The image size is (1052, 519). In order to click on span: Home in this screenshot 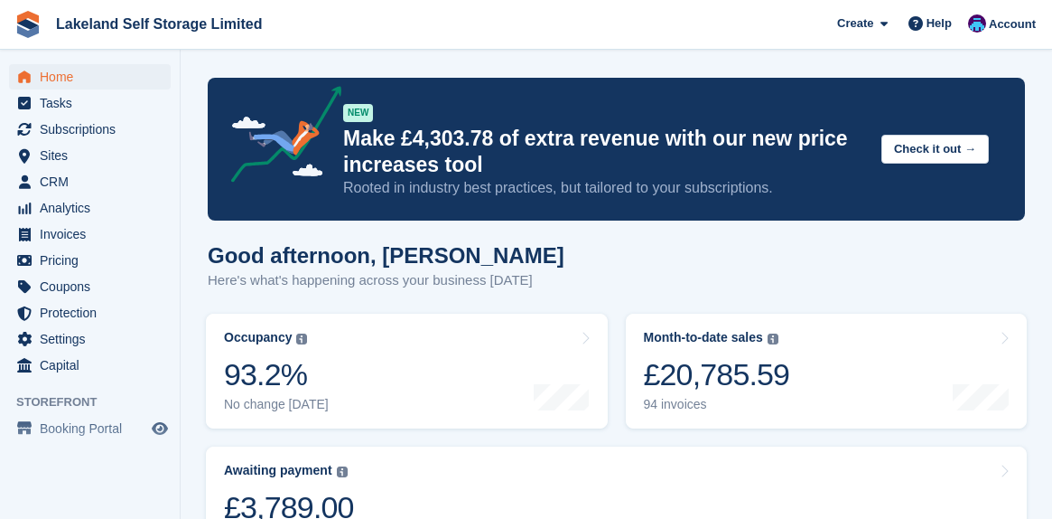, I will do `click(94, 77)`.